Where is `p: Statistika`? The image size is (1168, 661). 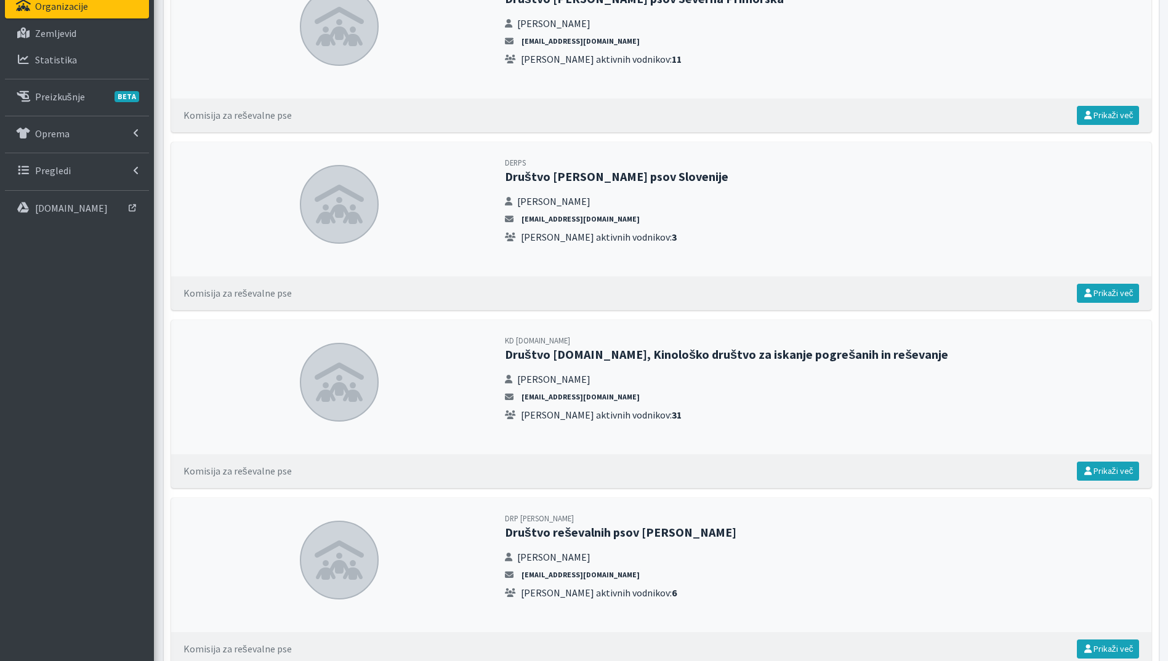
p: Statistika is located at coordinates (56, 60).